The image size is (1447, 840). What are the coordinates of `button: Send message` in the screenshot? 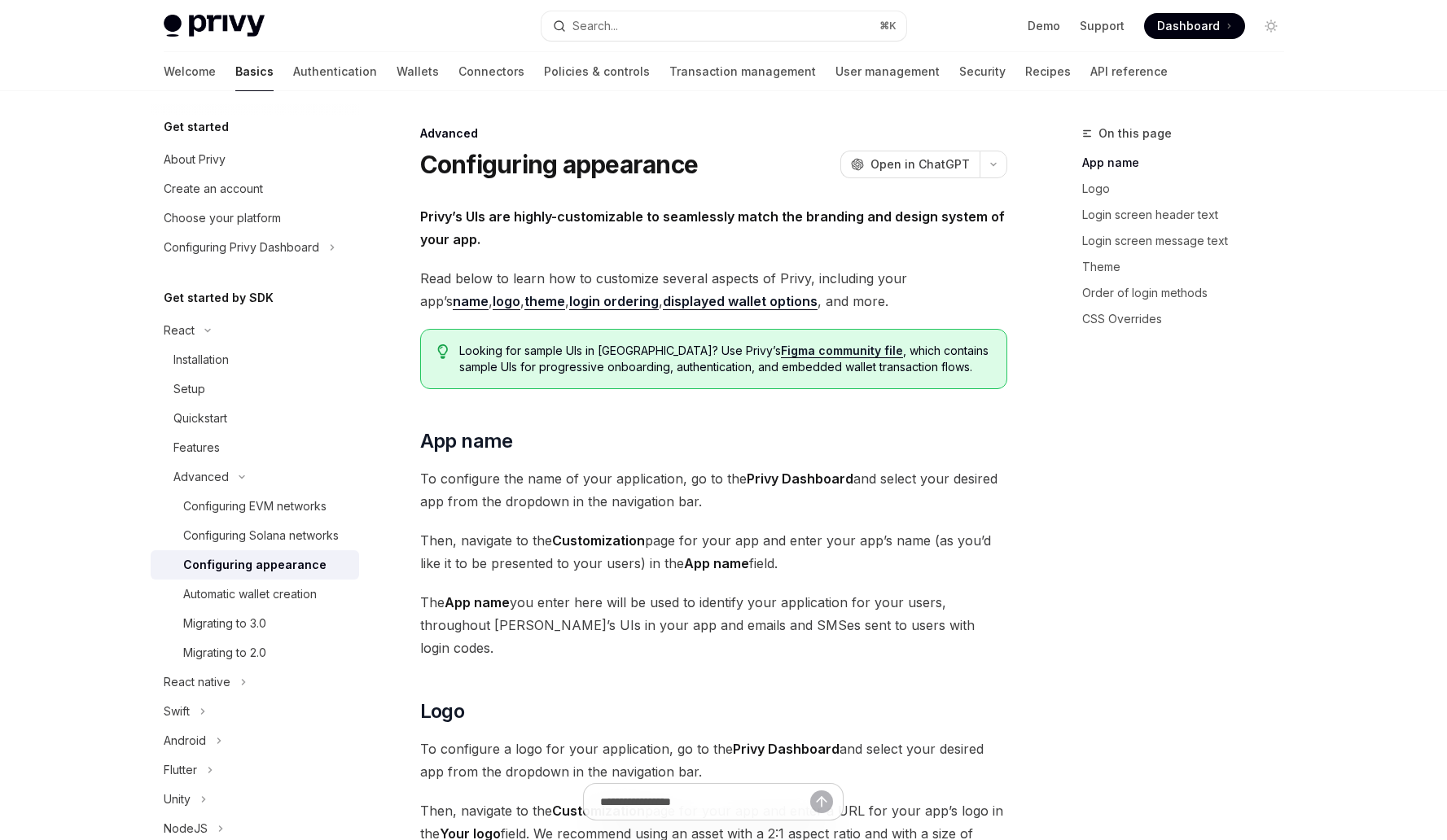 It's located at (821, 802).